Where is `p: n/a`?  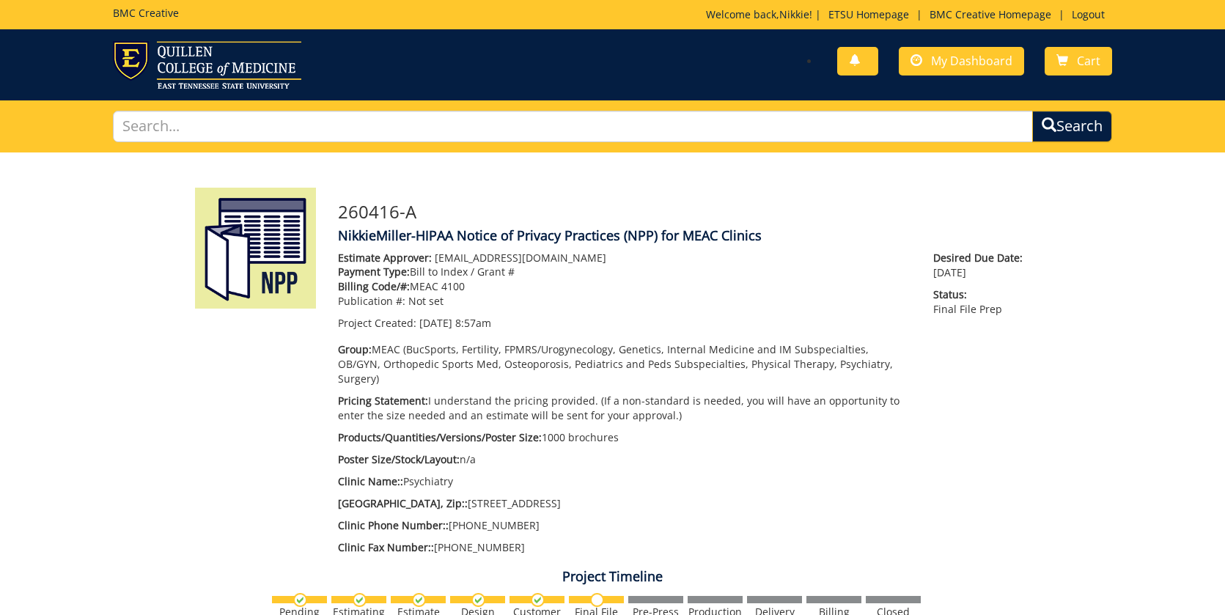
p: n/a is located at coordinates (625, 460).